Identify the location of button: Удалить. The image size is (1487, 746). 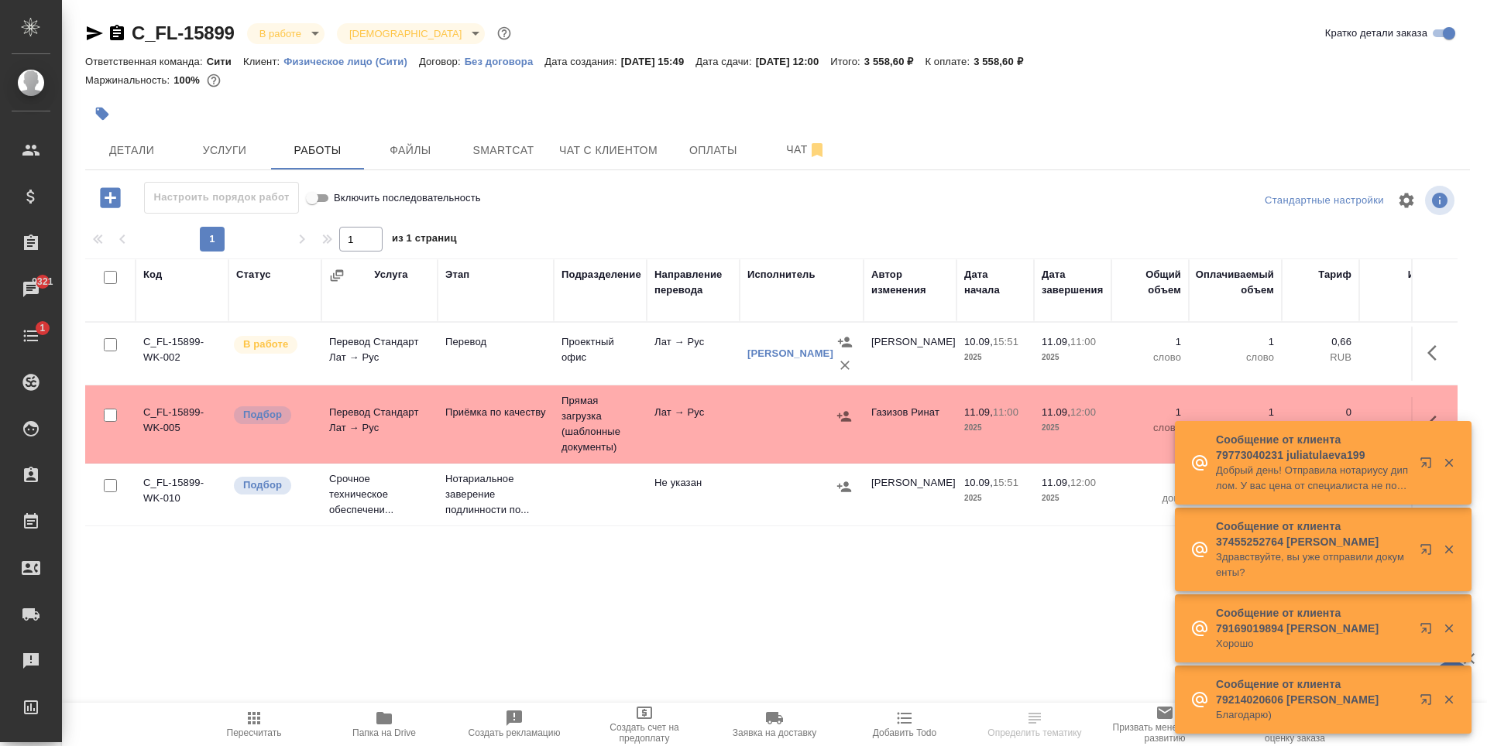
(845, 365).